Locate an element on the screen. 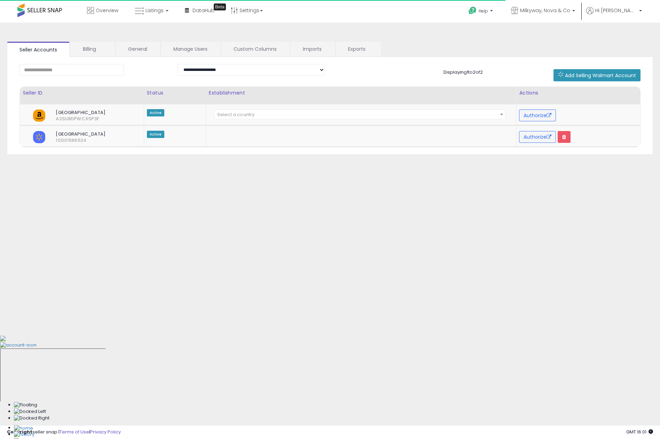 The image size is (660, 439). a: Billing is located at coordinates (92, 49).